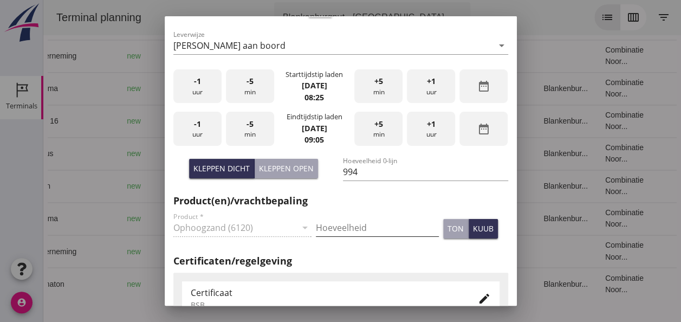 Image resolution: width=681 pixels, height=322 pixels. I want to click on td: 480, so click(272, 186).